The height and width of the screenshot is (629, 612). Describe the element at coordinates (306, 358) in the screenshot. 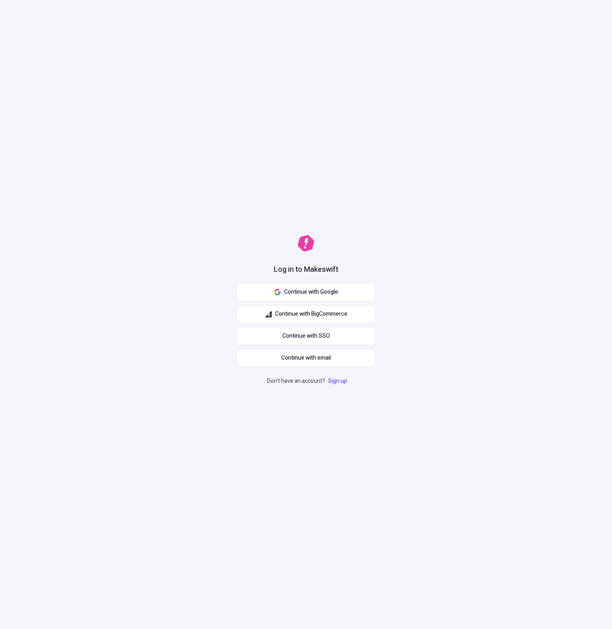

I see `button: Continue with email` at that location.